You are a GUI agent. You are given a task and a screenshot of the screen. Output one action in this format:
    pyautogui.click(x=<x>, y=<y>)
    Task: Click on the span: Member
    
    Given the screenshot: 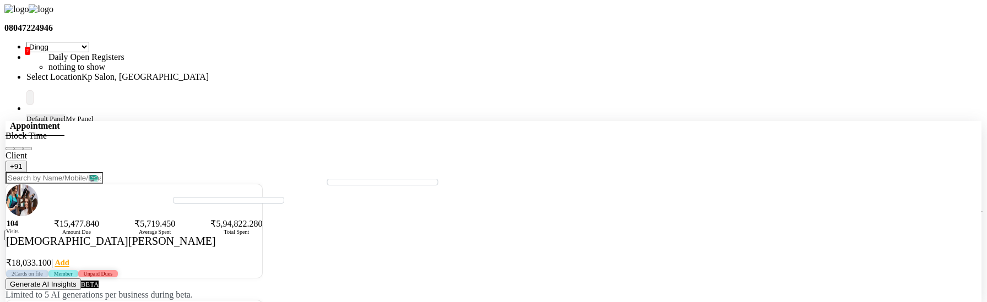 What is the action you would take?
    pyautogui.click(x=63, y=274)
    